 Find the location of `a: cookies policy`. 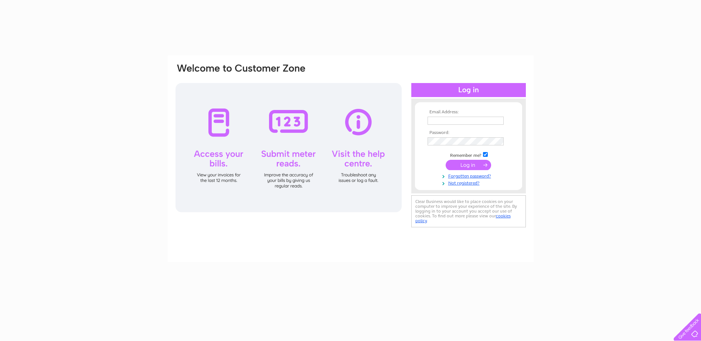

a: cookies policy is located at coordinates (463, 218).